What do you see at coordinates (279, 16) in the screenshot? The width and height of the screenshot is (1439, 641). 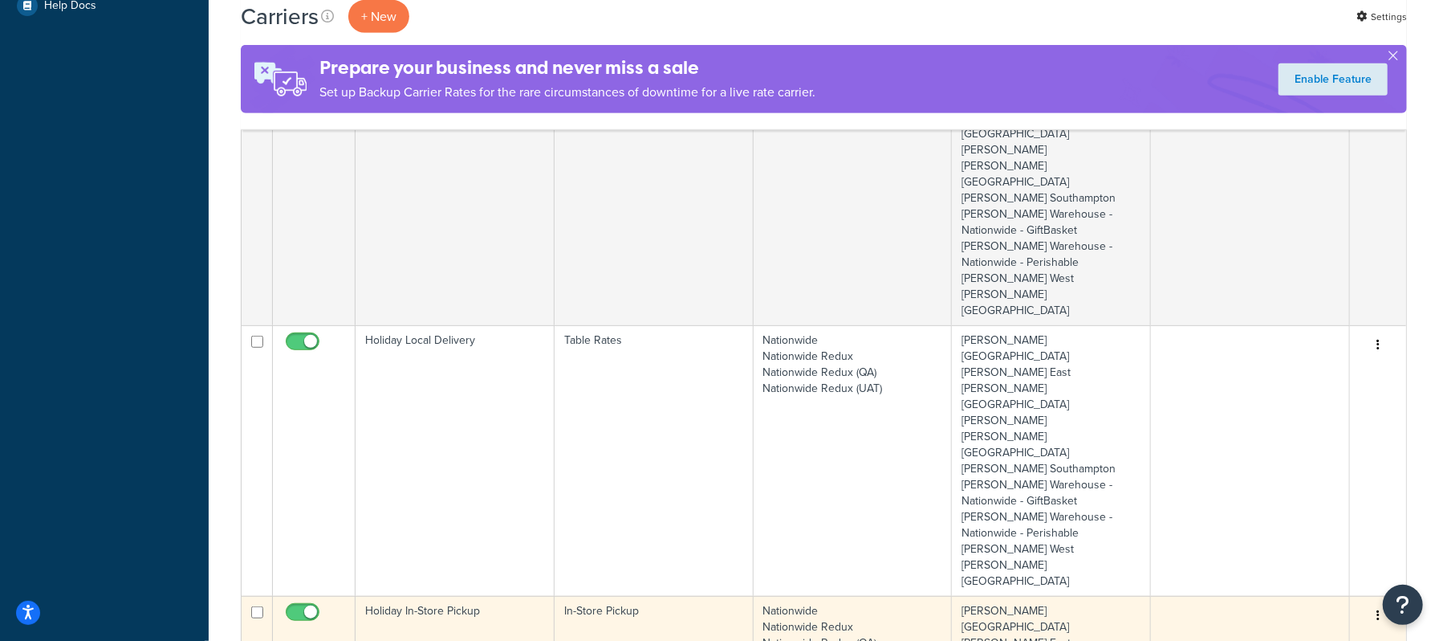 I see `h1: Carriers` at bounding box center [279, 16].